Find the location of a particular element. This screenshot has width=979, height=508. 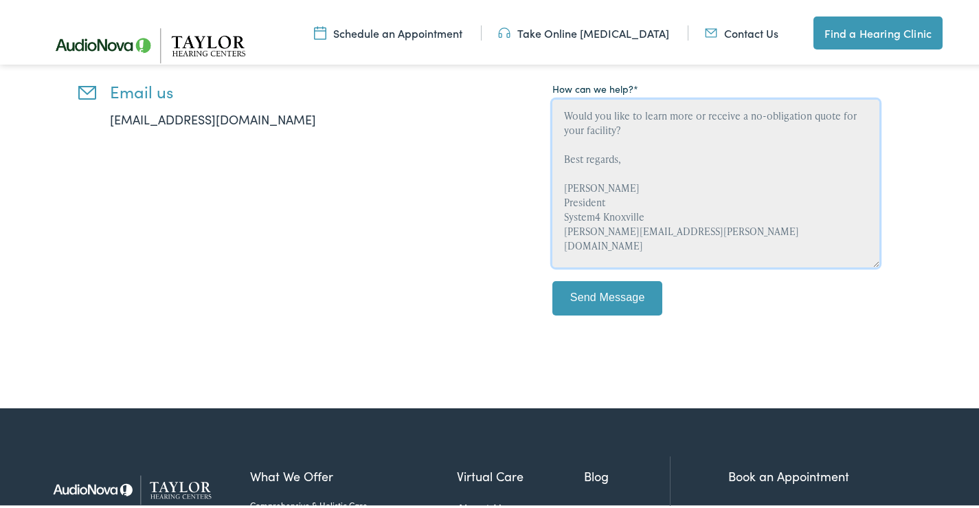

a: Book an Appointment is located at coordinates (789, 473).